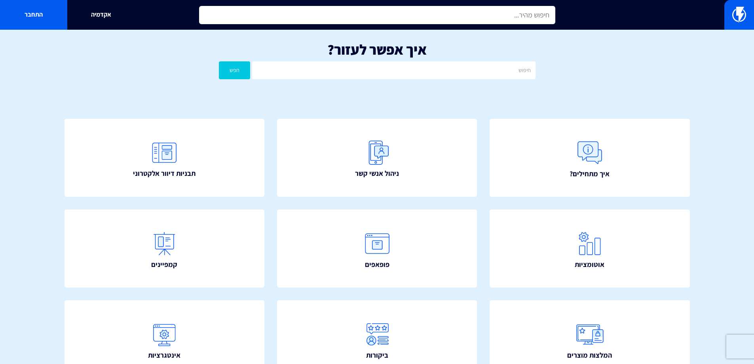 The image size is (754, 364). Describe the element at coordinates (377, 158) in the screenshot. I see `a: ניהול אנשי קשר` at that location.